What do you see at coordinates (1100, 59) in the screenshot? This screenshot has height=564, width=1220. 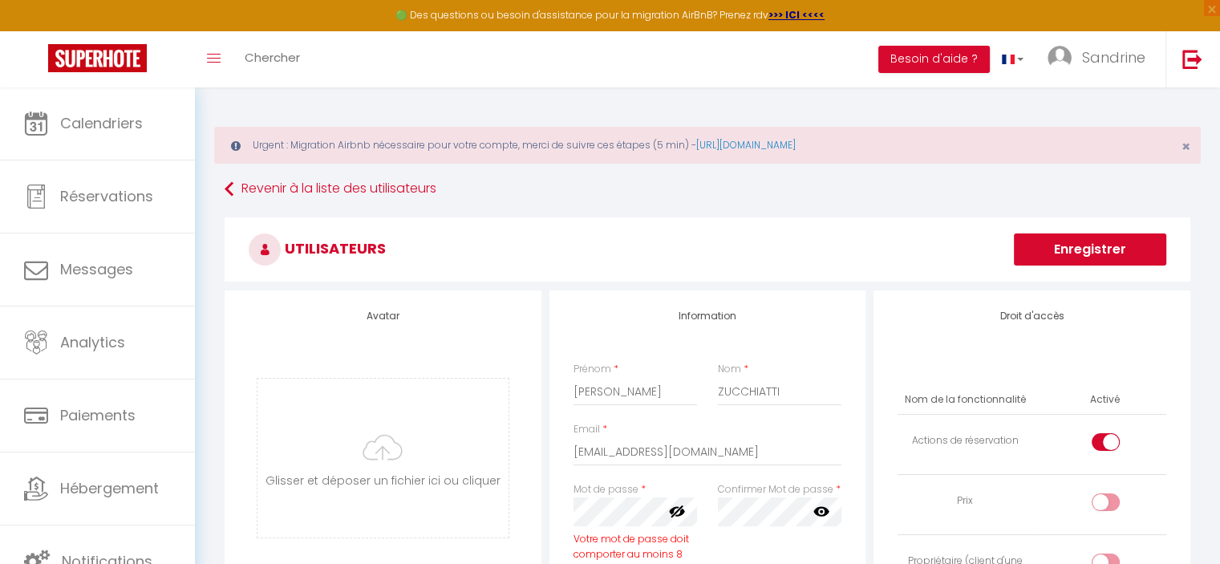 I see `a: ... Sandrine` at bounding box center [1100, 59].